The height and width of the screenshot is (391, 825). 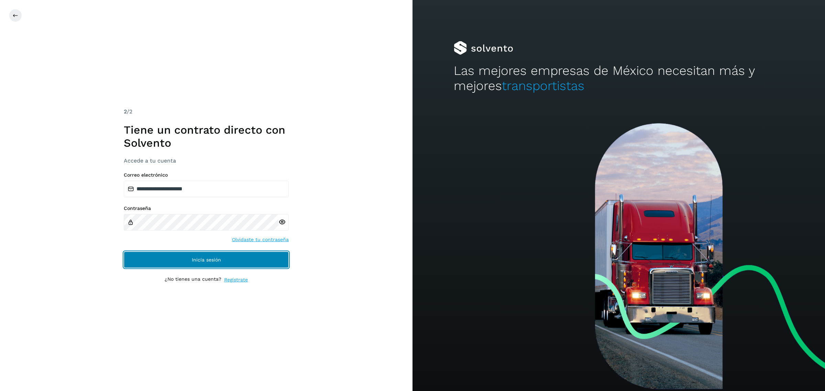 I want to click on span: transportistas, so click(x=543, y=86).